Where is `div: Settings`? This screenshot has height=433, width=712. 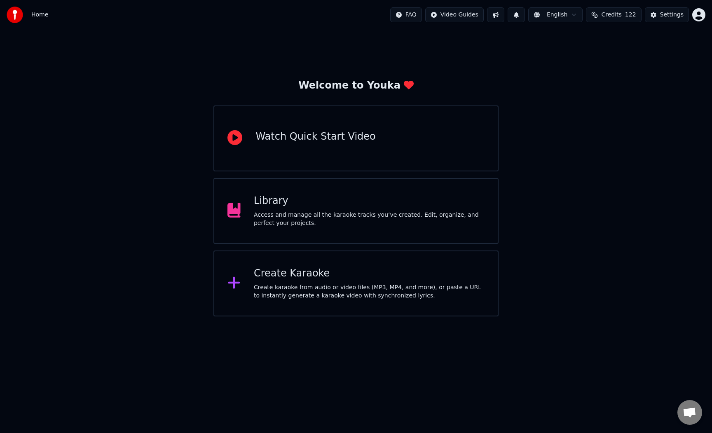
div: Settings is located at coordinates (672, 15).